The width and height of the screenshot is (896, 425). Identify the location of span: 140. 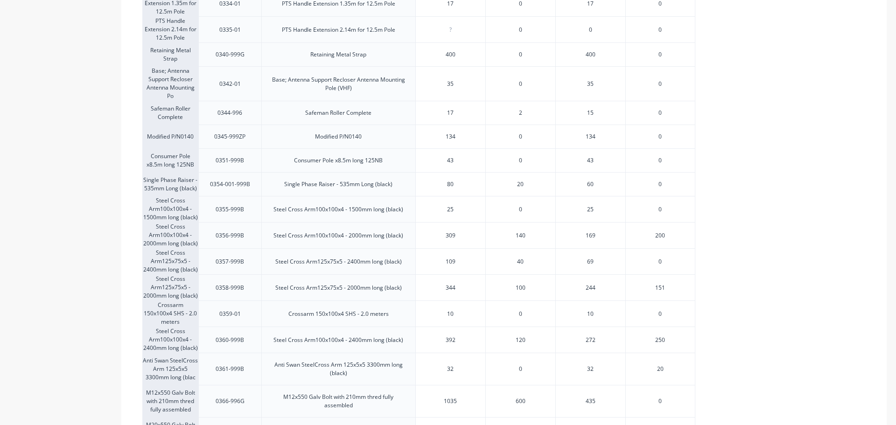
(520, 236).